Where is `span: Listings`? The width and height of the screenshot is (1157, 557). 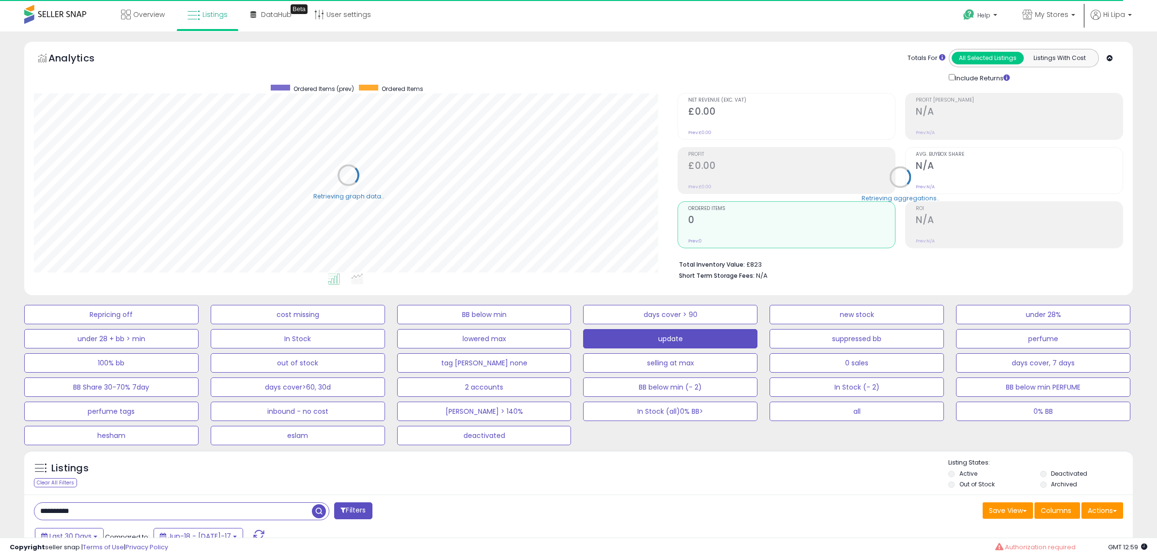 span: Listings is located at coordinates (215, 15).